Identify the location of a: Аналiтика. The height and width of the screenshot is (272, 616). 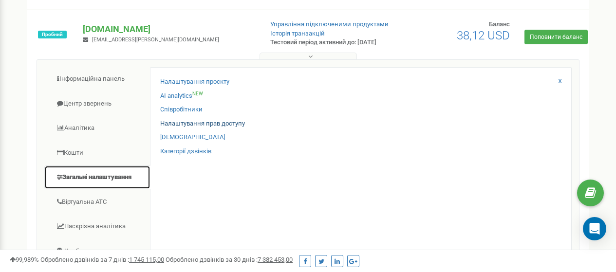
(97, 128).